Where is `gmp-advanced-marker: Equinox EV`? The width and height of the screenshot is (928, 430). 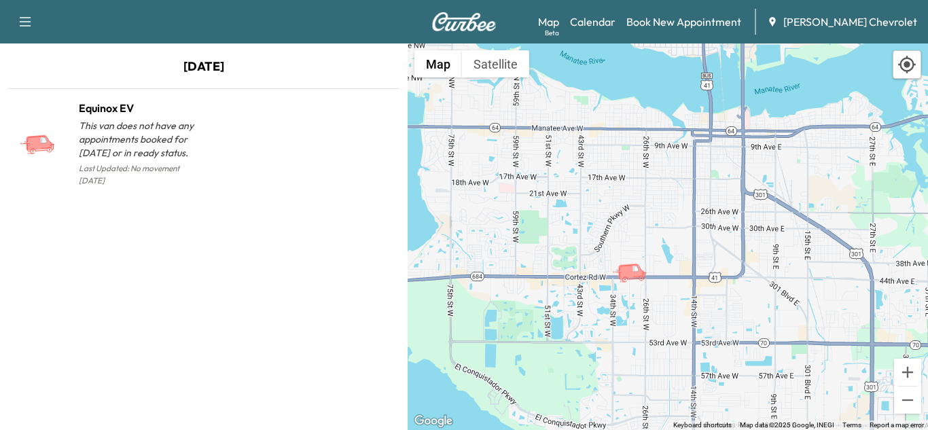
gmp-advanced-marker: Equinox EV is located at coordinates (635, 260).